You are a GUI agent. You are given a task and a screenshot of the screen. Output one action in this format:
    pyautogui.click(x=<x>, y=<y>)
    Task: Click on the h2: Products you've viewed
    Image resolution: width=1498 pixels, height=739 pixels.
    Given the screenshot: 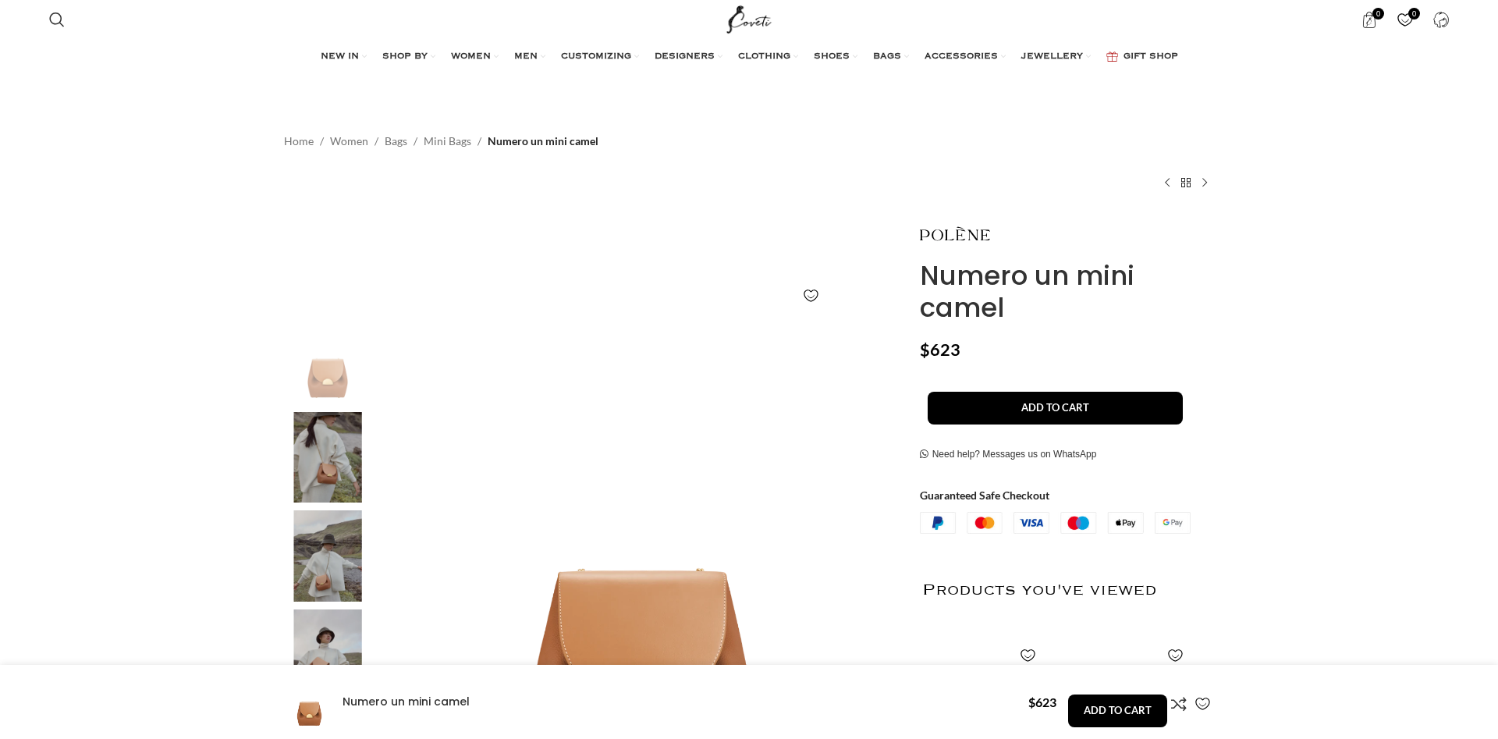 What is the action you would take?
    pyautogui.click(x=1057, y=590)
    